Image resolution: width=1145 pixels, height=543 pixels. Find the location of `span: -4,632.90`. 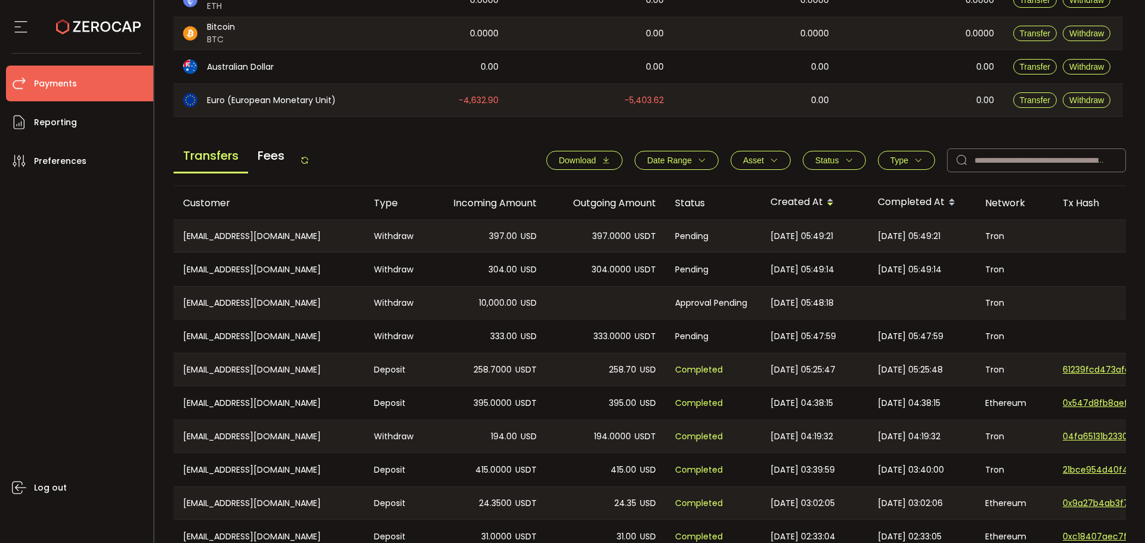

span: -4,632.90 is located at coordinates (478, 100).